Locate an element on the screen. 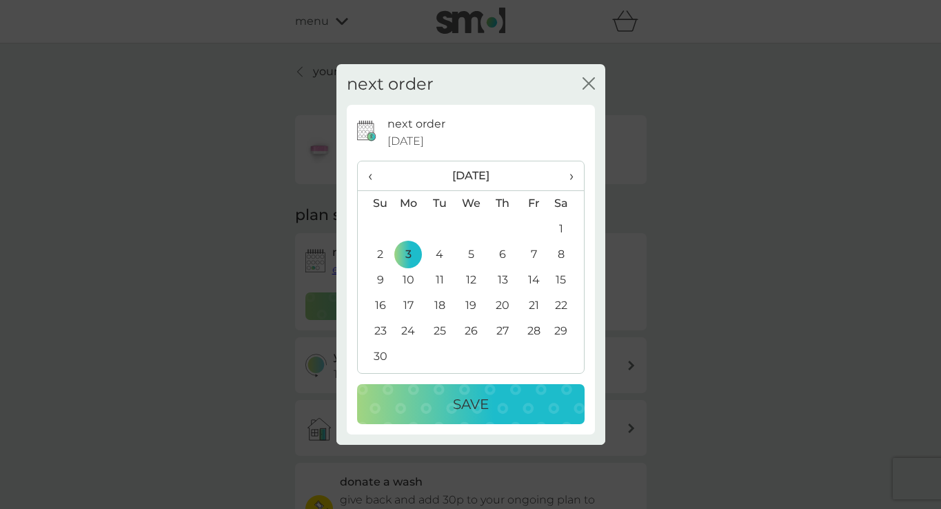  h2: next order is located at coordinates (390, 84).